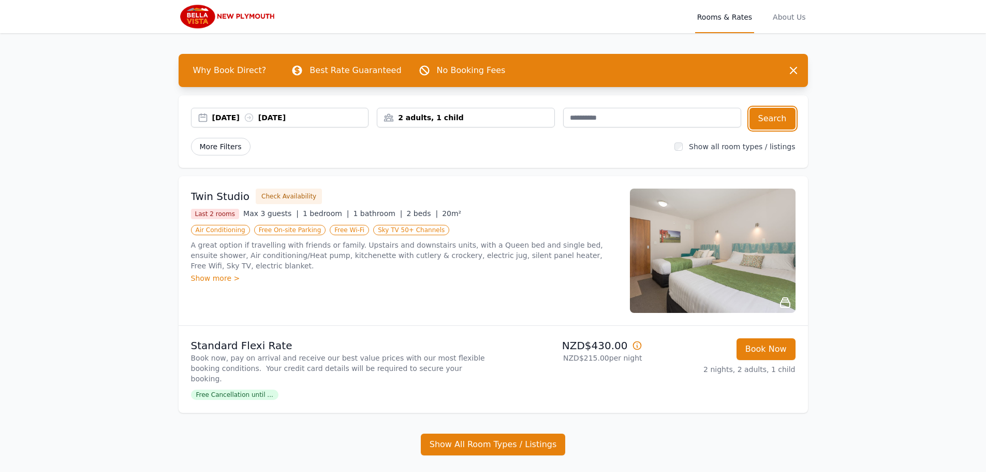 Image resolution: width=986 pixels, height=472 pixels. I want to click on div: 2 adults, 1 child, so click(466, 118).